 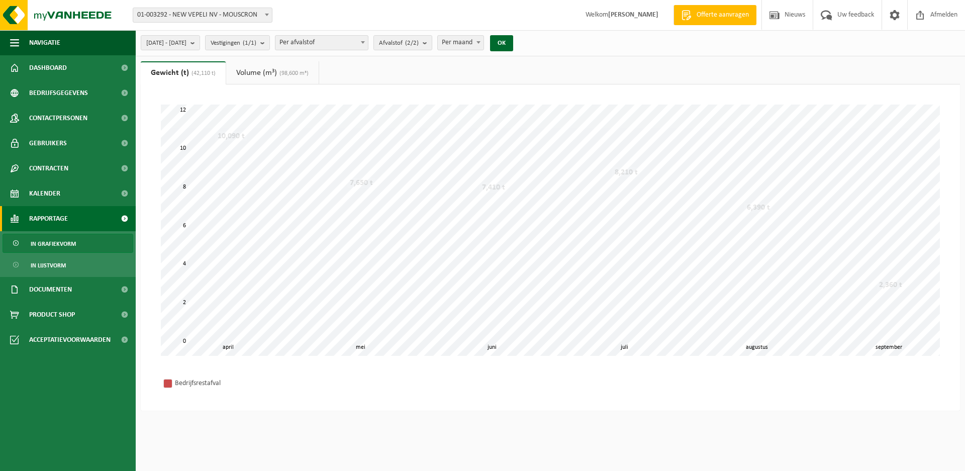 What do you see at coordinates (626, 172) in the screenshot?
I see `div: 8,210 t` at bounding box center [626, 172].